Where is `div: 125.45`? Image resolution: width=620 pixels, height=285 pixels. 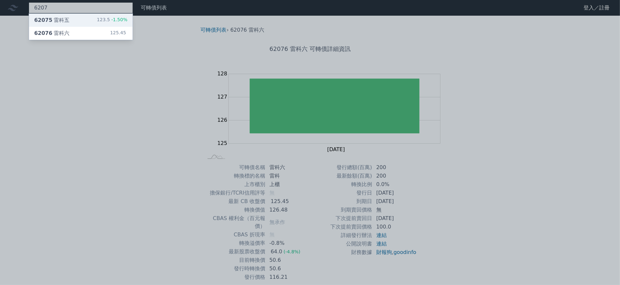 div: 125.45 is located at coordinates (119, 33).